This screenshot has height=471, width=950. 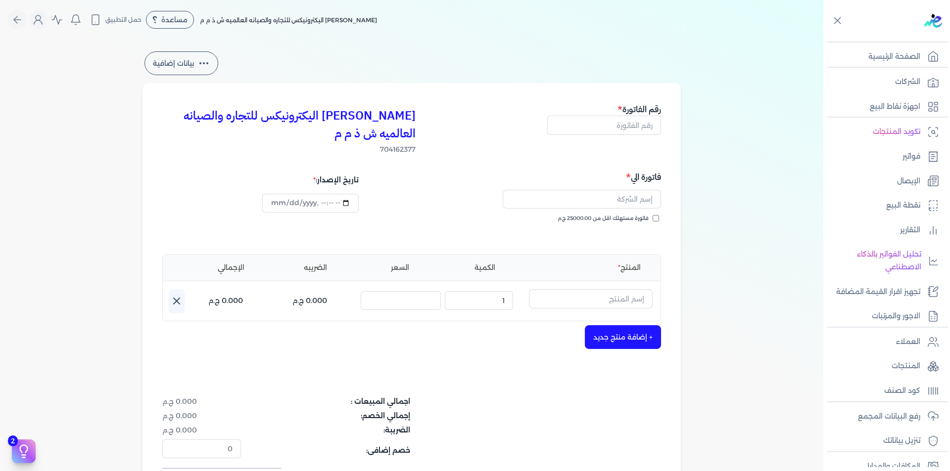 What do you see at coordinates (883, 391) in the screenshot?
I see `a: كود الصنف` at bounding box center [883, 391].